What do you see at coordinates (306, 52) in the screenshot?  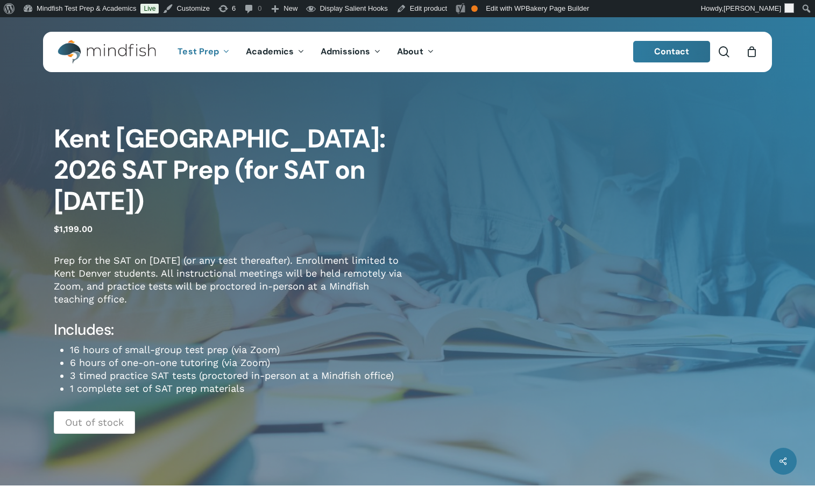 I see `nav: Main Menu` at bounding box center [306, 52].